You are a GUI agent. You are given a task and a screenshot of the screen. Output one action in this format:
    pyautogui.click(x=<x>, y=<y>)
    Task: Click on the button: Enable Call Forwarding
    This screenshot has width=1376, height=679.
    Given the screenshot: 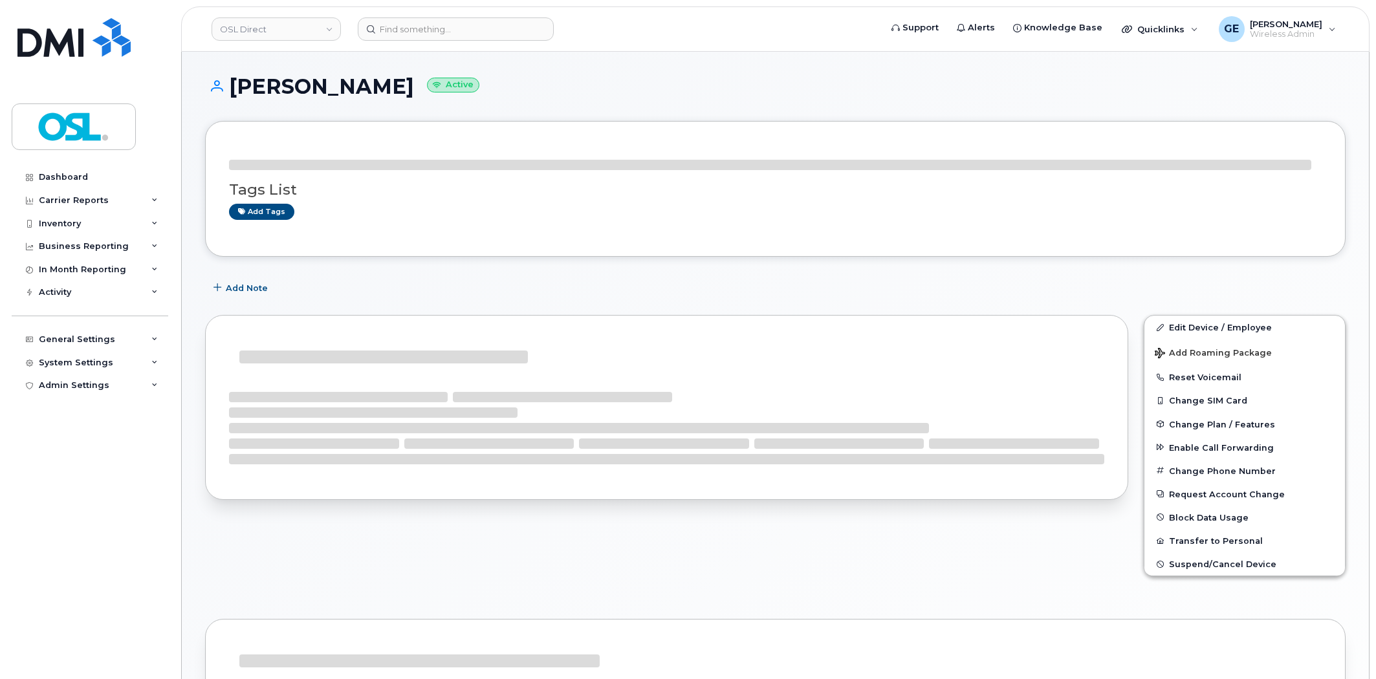 What is the action you would take?
    pyautogui.click(x=1244, y=448)
    